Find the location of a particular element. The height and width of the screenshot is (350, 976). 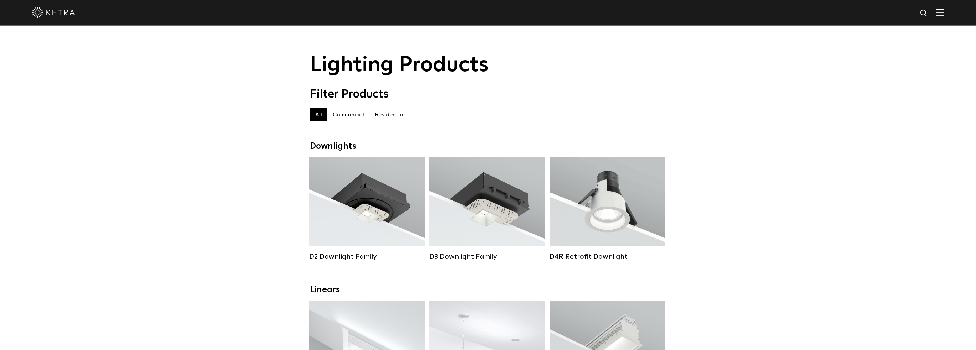

div: D3 Downlight Family is located at coordinates (487, 257).